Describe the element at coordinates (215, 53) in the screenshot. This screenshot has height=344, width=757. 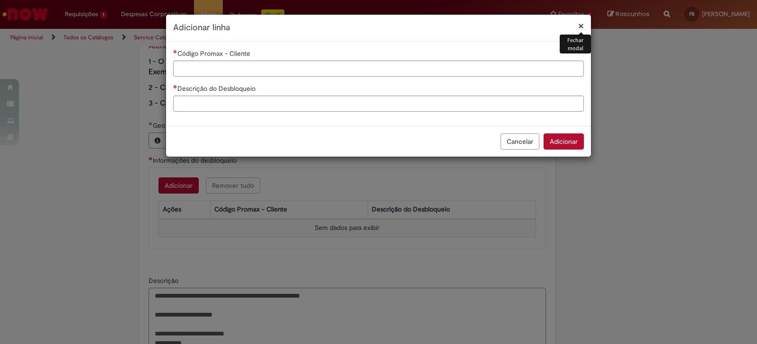
I see `span: Código Promax - Cliente` at that location.